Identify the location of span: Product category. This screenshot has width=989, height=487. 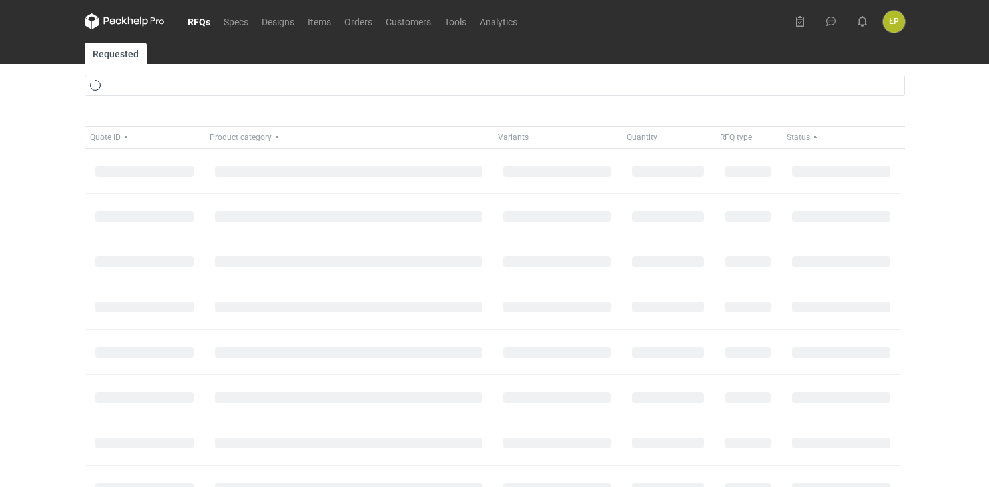
(240, 137).